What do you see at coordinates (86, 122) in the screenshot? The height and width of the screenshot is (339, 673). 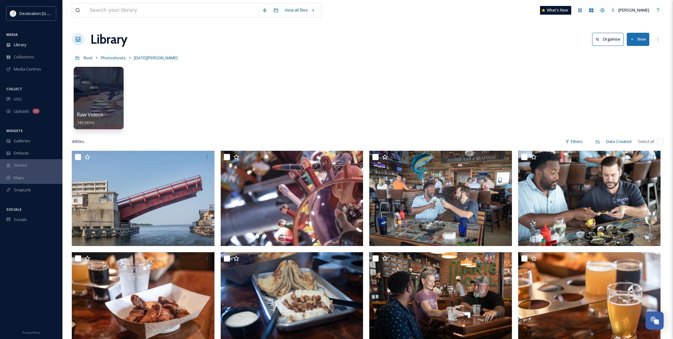 I see `span: 140 items` at bounding box center [86, 122].